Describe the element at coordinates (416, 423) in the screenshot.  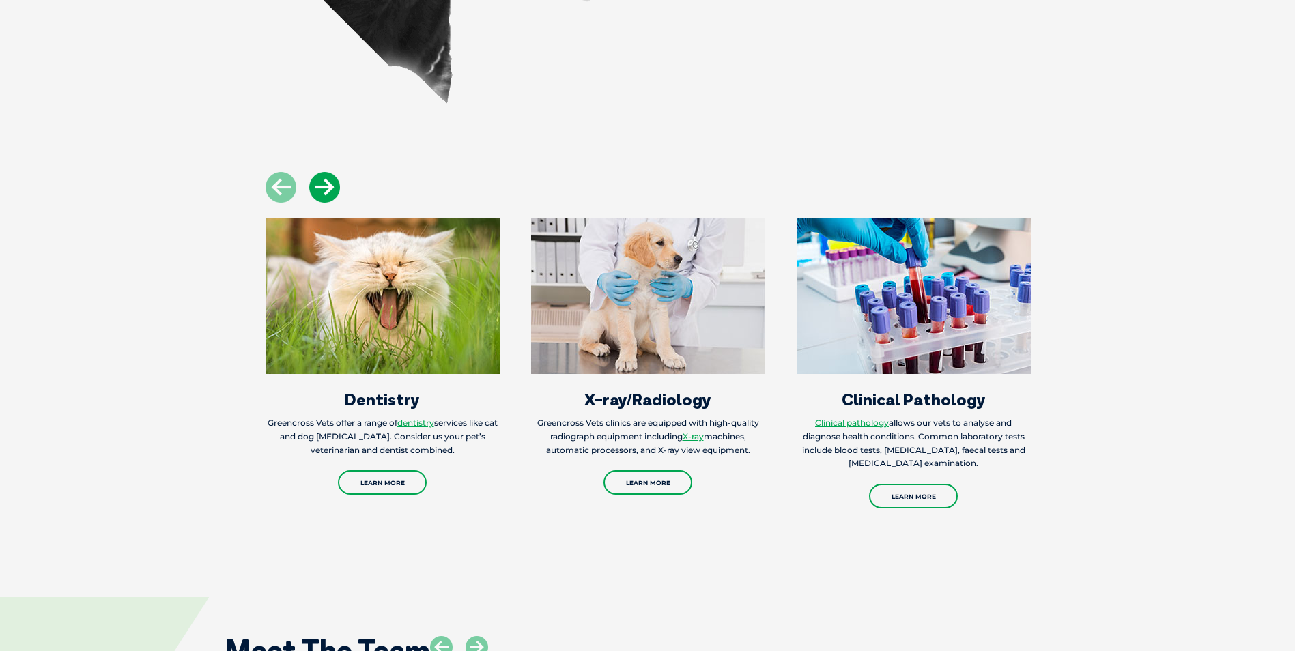
I see `a: dentistry` at that location.